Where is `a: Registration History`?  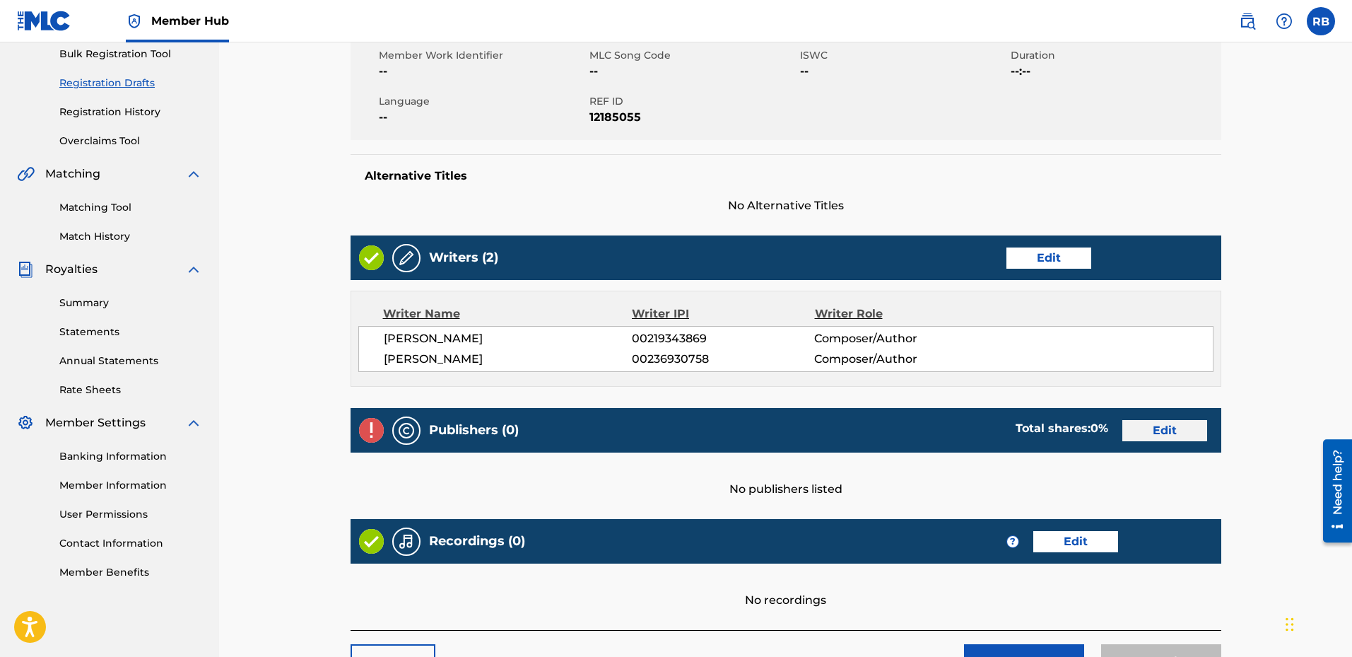
a: Registration History is located at coordinates (131, 112).